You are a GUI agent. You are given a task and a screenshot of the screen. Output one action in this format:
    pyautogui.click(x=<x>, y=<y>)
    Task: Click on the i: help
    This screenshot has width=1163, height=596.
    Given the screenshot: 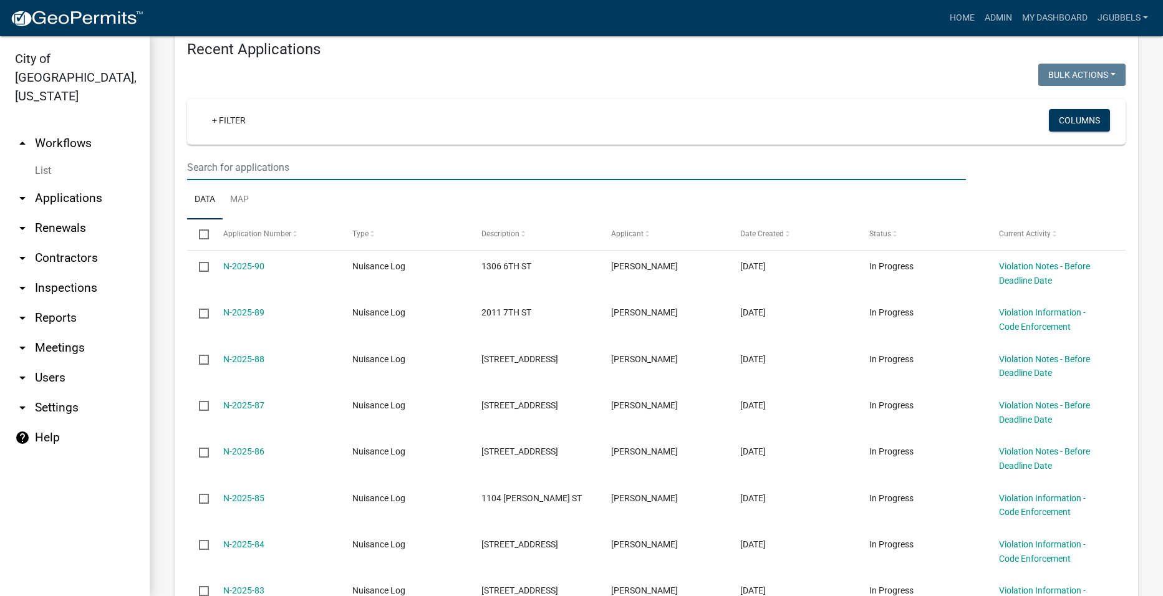 What is the action you would take?
    pyautogui.click(x=22, y=438)
    